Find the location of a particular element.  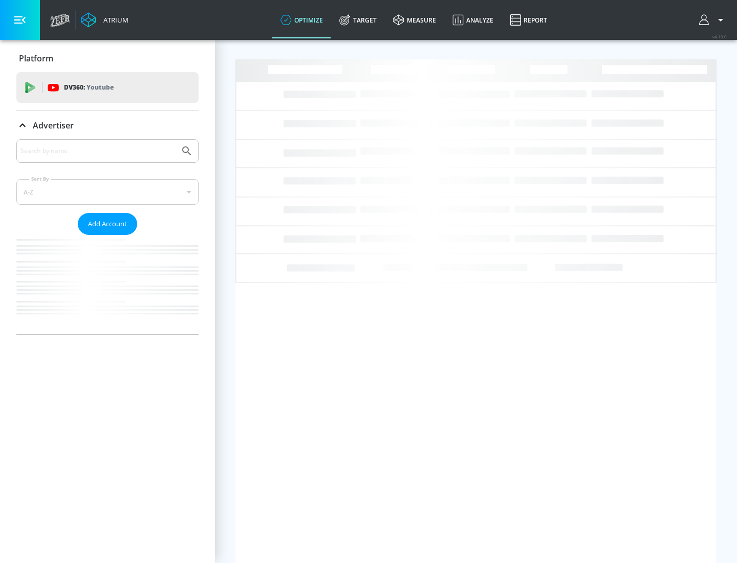

span: Add Account is located at coordinates (108, 224).